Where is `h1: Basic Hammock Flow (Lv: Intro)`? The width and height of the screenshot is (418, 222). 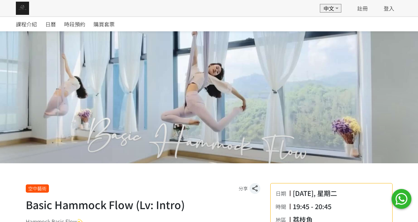
h1: Basic Hammock Flow (Lv: Intro) is located at coordinates (143, 205).